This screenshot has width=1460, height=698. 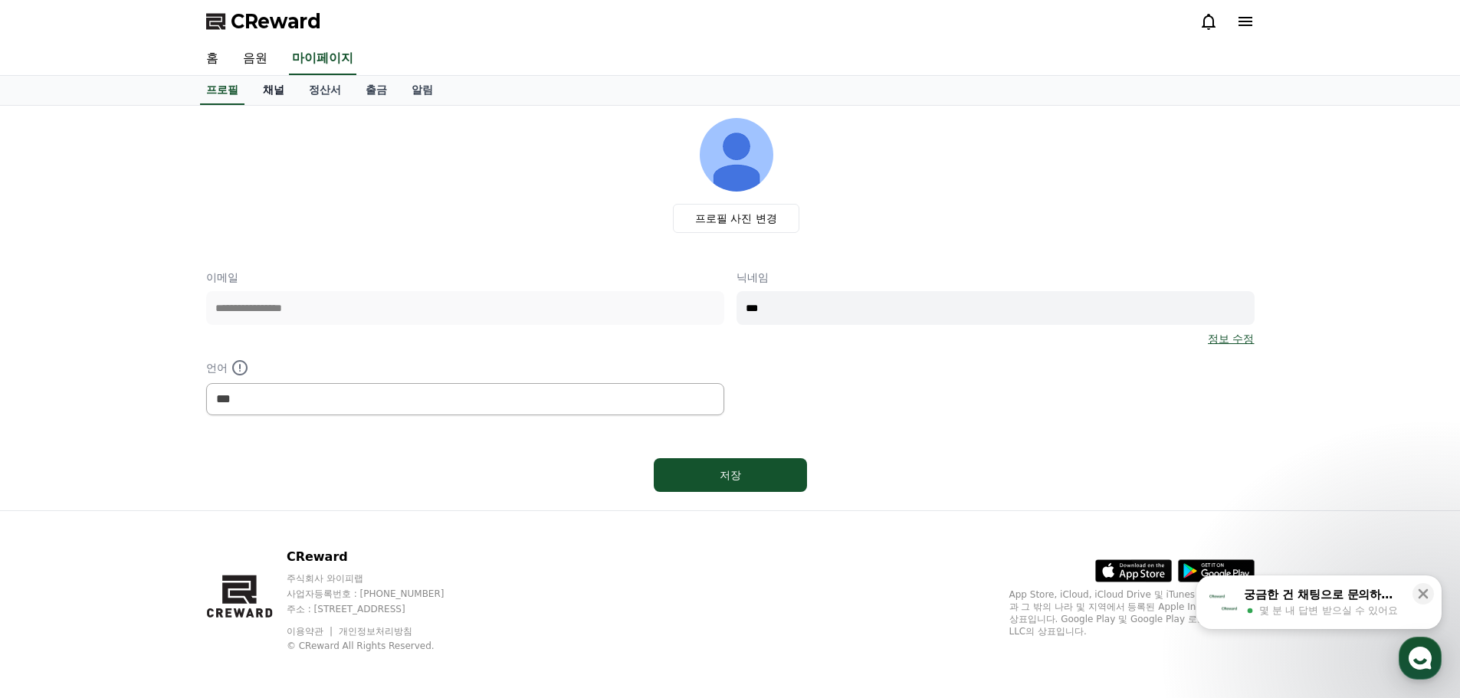 I want to click on a: 채널, so click(x=274, y=90).